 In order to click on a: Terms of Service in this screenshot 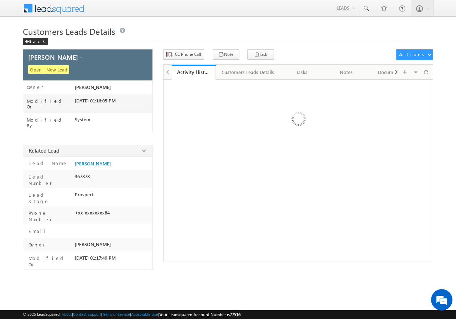, I will do `click(116, 314)`.